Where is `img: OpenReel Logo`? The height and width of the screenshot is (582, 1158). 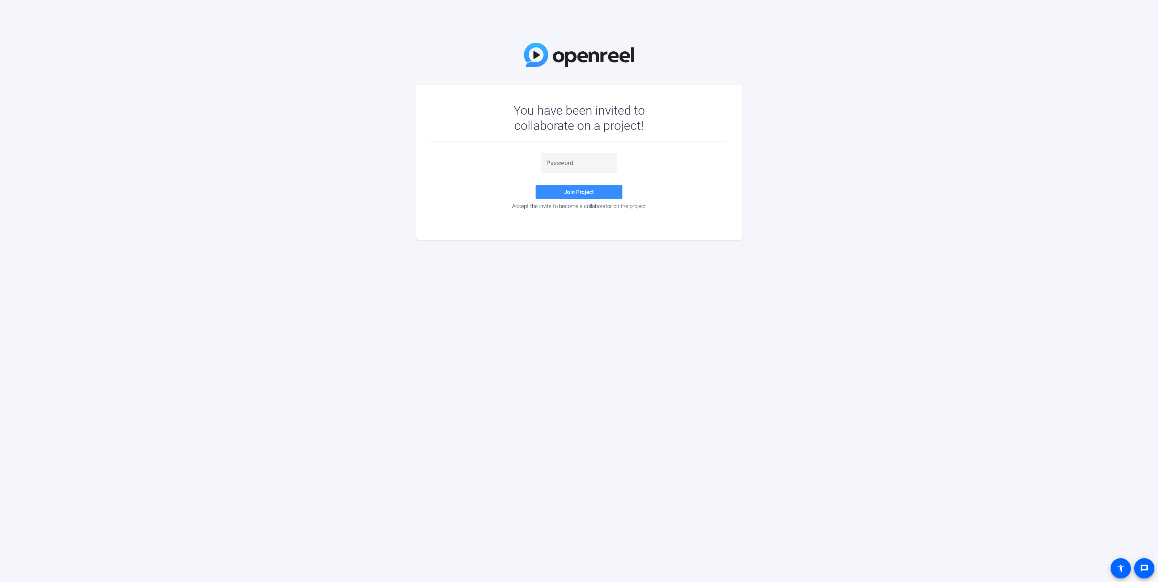 img: OpenReel Logo is located at coordinates (579, 55).